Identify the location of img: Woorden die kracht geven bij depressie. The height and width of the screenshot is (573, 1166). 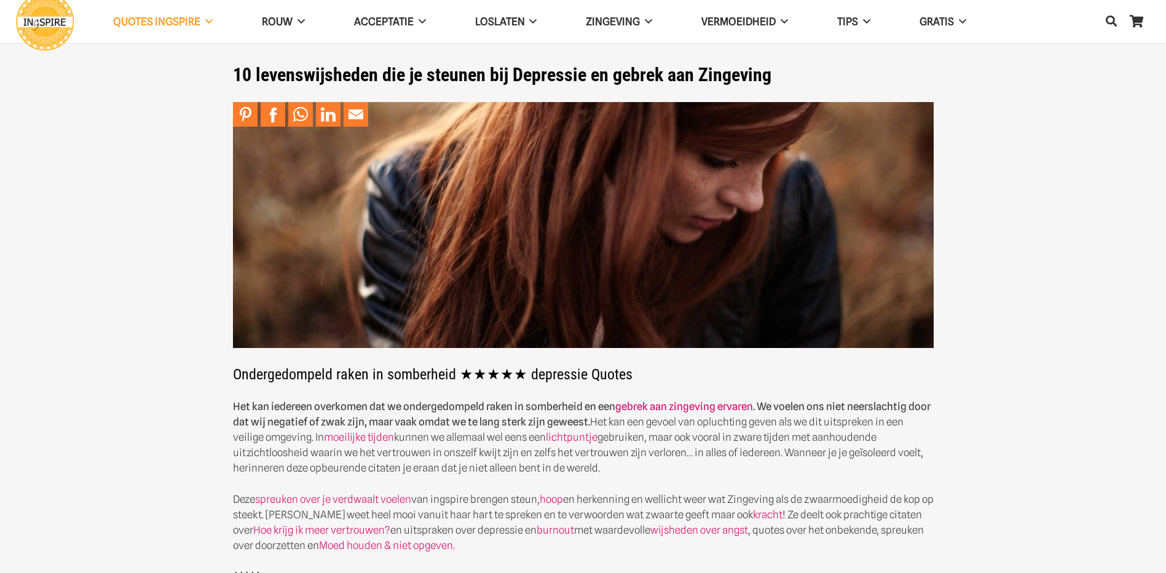
(584, 225).